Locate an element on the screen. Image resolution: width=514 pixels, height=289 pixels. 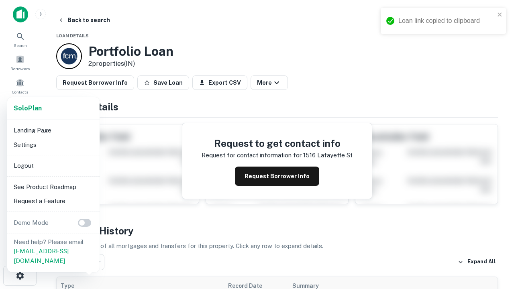
li: Settings is located at coordinates (53, 145).